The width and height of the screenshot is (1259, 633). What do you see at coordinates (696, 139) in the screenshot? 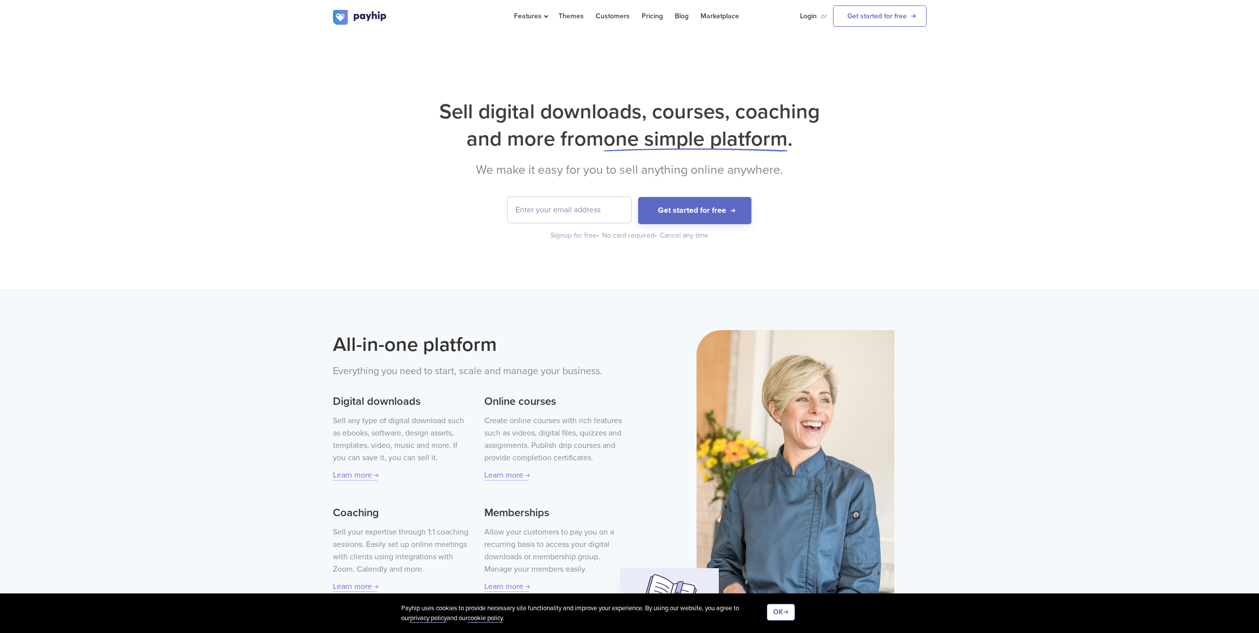
I see `span: one simple platform` at bounding box center [696, 139].